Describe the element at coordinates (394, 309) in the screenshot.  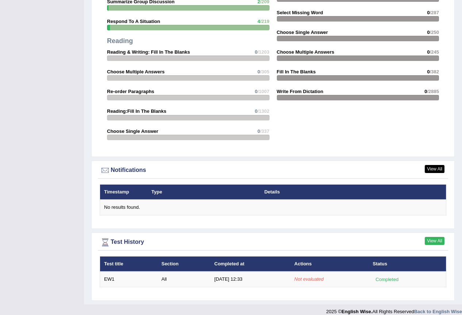
I see `div: 2025 © All Rights Reserved` at that location.